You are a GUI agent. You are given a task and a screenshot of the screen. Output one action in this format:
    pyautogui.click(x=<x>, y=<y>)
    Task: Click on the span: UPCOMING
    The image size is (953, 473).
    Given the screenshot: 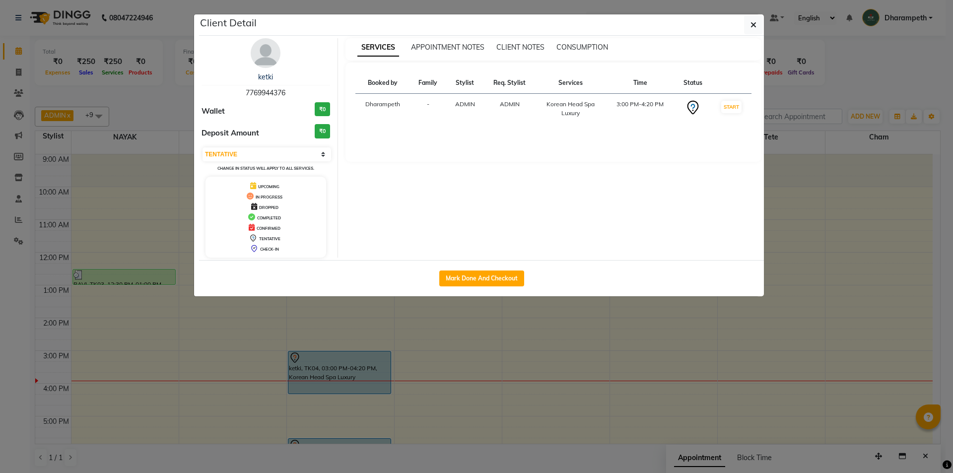 What is the action you would take?
    pyautogui.click(x=269, y=187)
    